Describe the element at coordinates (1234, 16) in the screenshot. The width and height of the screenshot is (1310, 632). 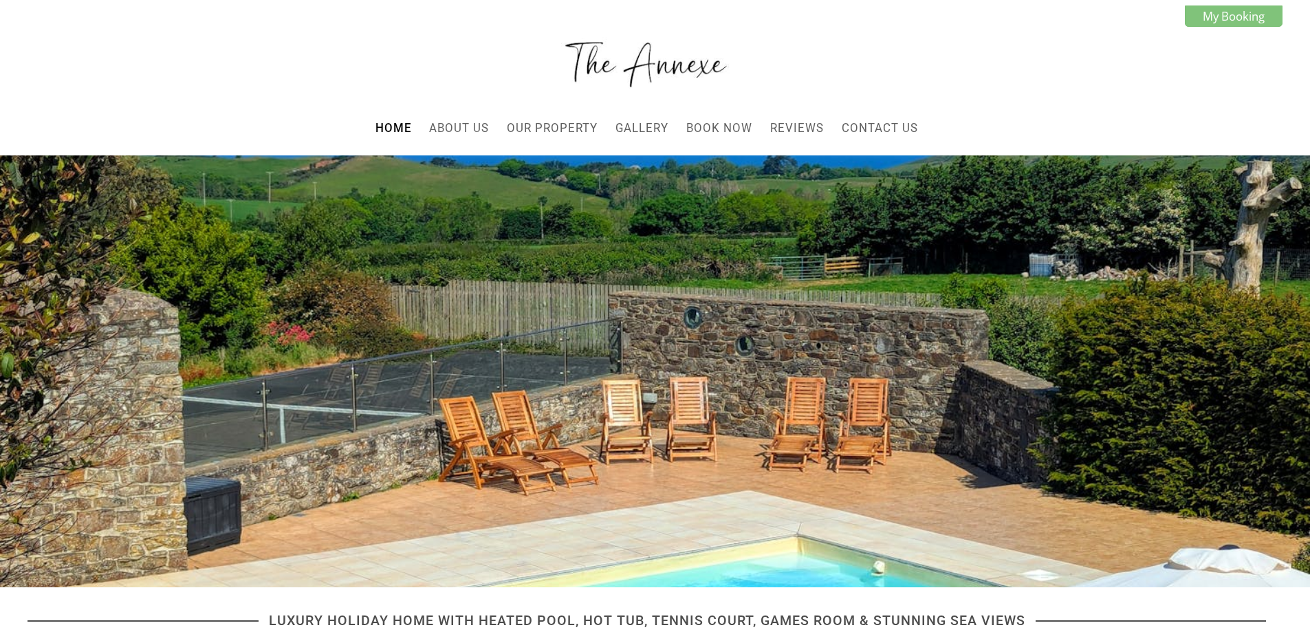
I see `a: My Booking` at that location.